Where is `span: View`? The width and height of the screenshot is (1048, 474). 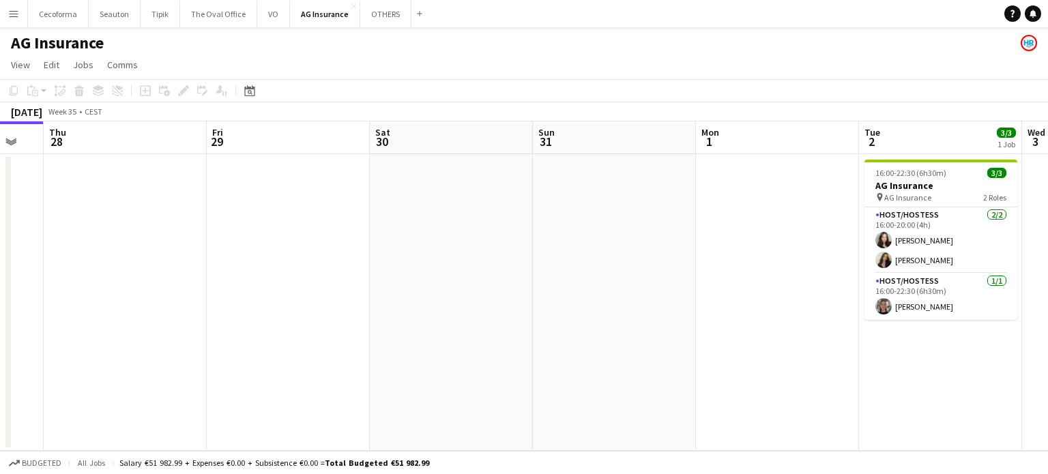 span: View is located at coordinates (20, 65).